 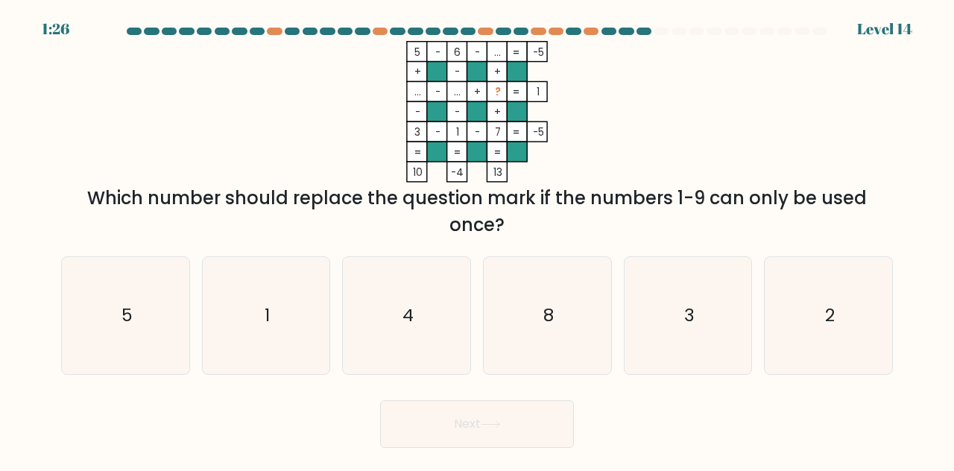 What do you see at coordinates (457, 172) in the screenshot?
I see `tspan: -4` at bounding box center [457, 172].